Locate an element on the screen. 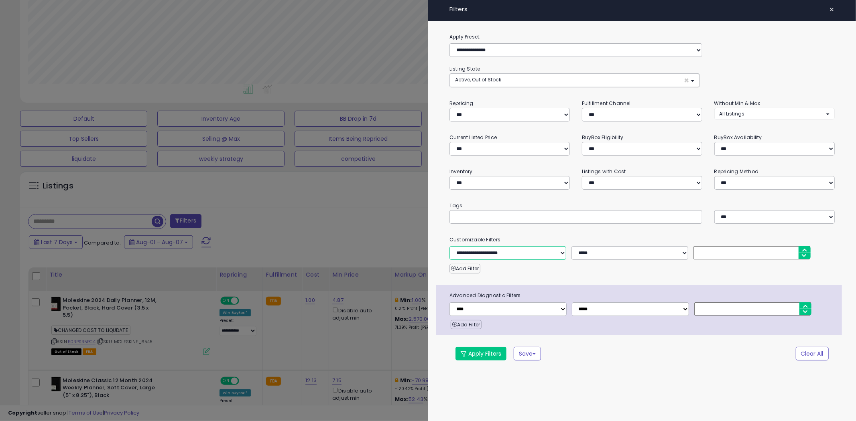  button: Save is located at coordinates (527, 354).